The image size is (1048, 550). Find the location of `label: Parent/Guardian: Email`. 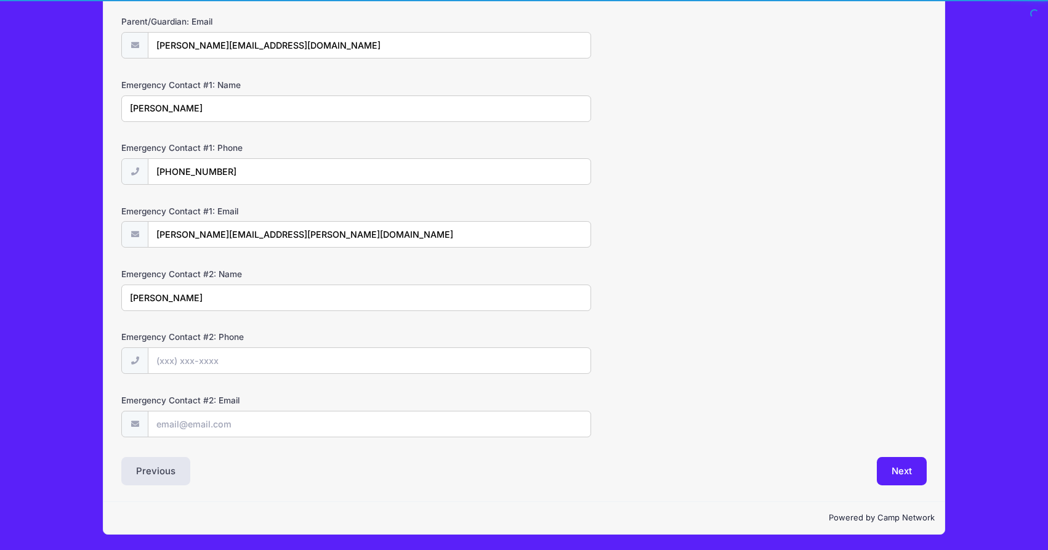

label: Parent/Guardian: Email is located at coordinates (256, 22).